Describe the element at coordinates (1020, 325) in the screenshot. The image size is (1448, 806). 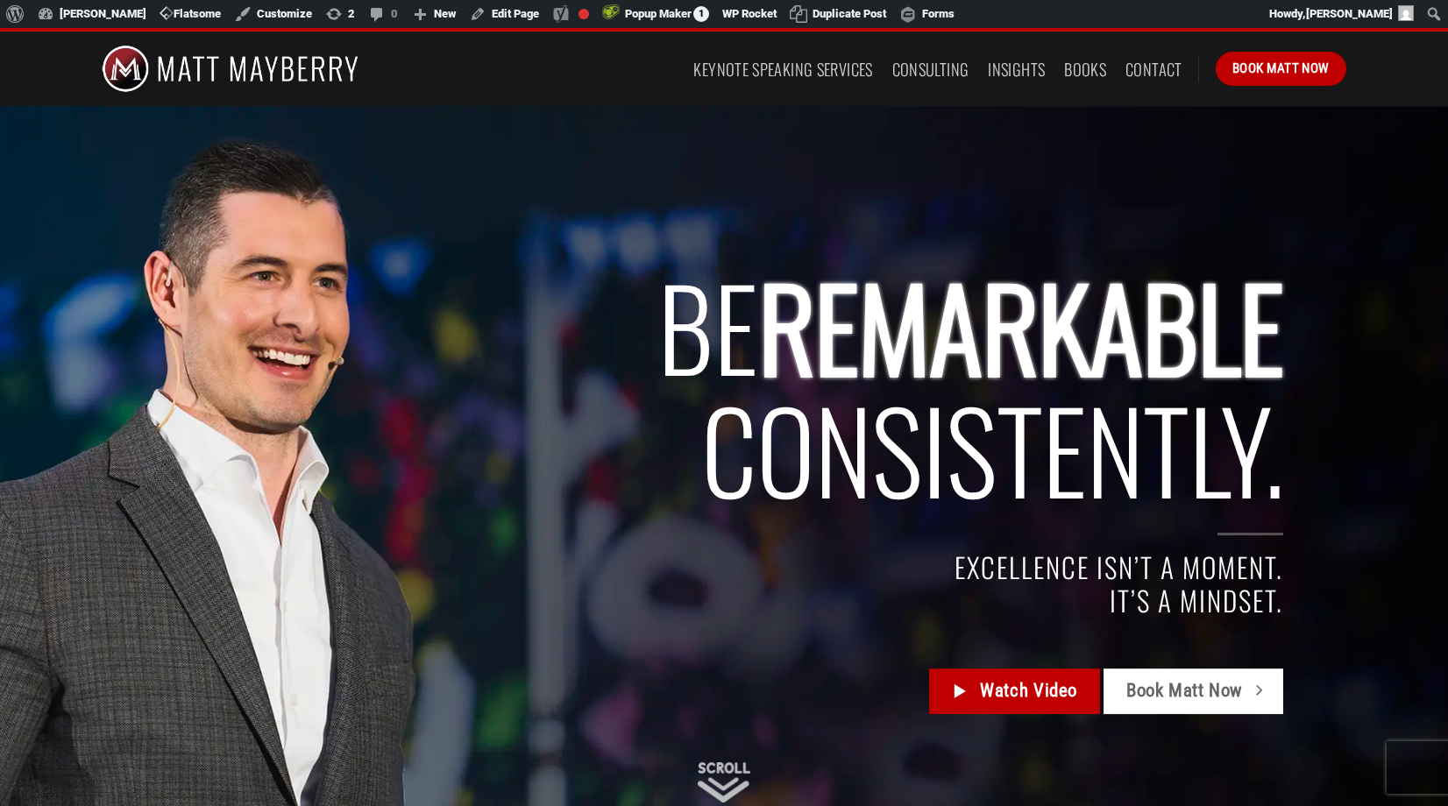
I see `span: REMARKABLE` at that location.